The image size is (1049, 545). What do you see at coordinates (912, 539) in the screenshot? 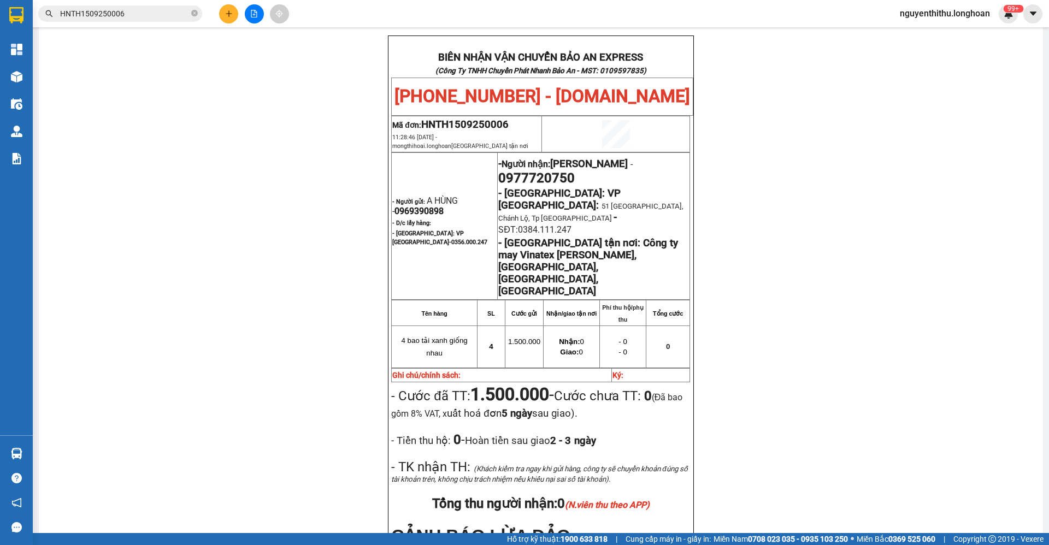
I see `strong: 0369 525 060` at bounding box center [912, 539].